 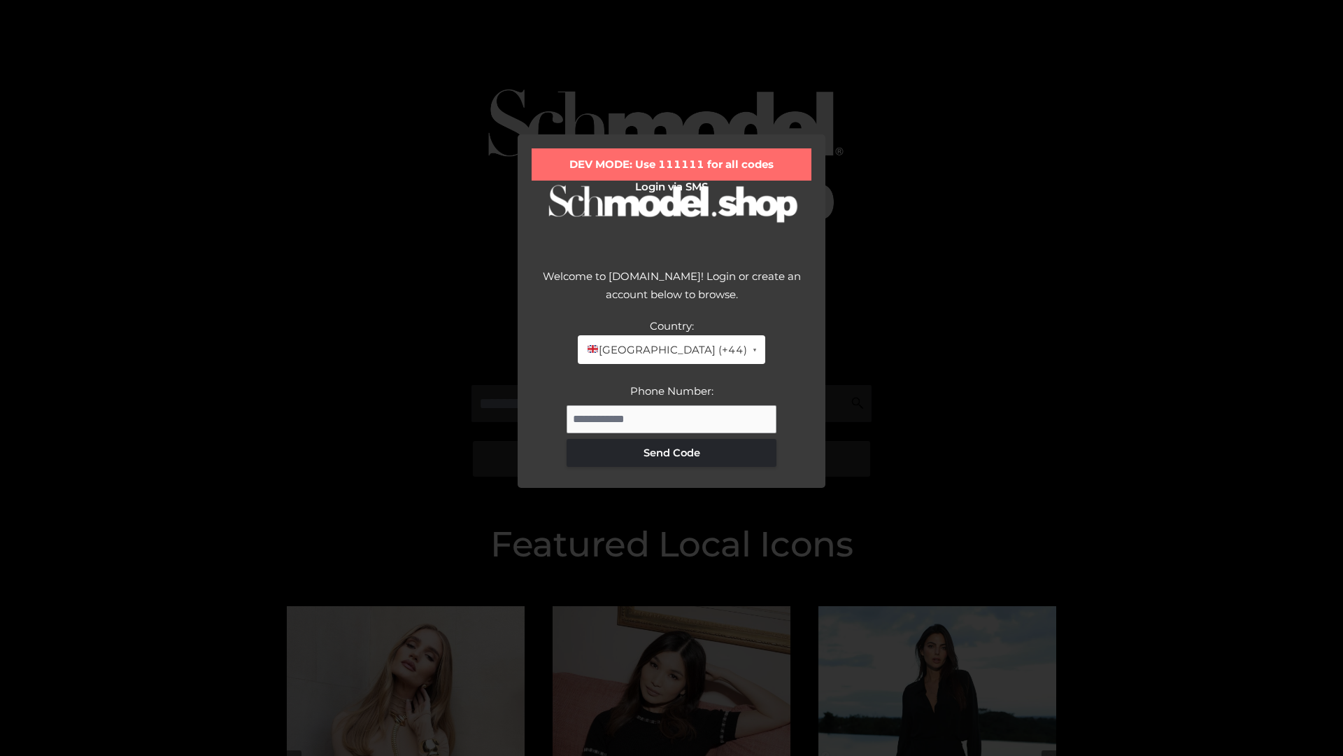 I want to click on label: Country:, so click(x=672, y=325).